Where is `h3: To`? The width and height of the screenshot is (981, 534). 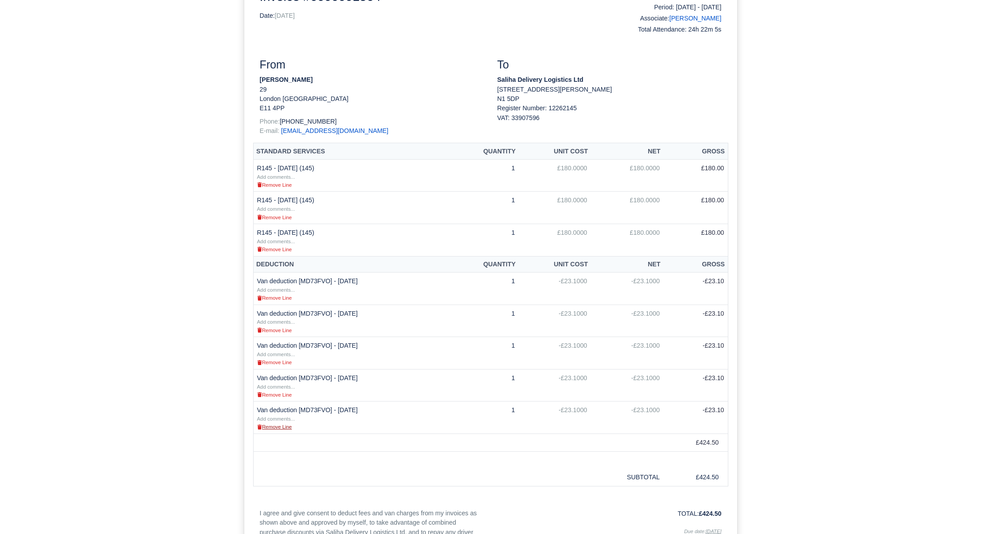
h3: To is located at coordinates (609, 65).